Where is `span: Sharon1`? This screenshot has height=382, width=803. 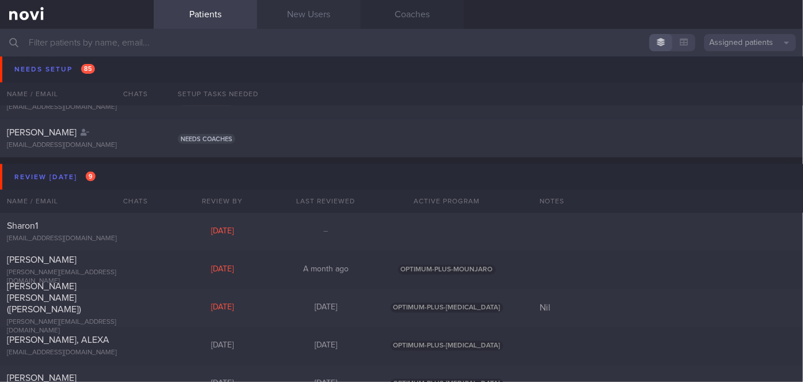 span: Sharon1 is located at coordinates (22, 226).